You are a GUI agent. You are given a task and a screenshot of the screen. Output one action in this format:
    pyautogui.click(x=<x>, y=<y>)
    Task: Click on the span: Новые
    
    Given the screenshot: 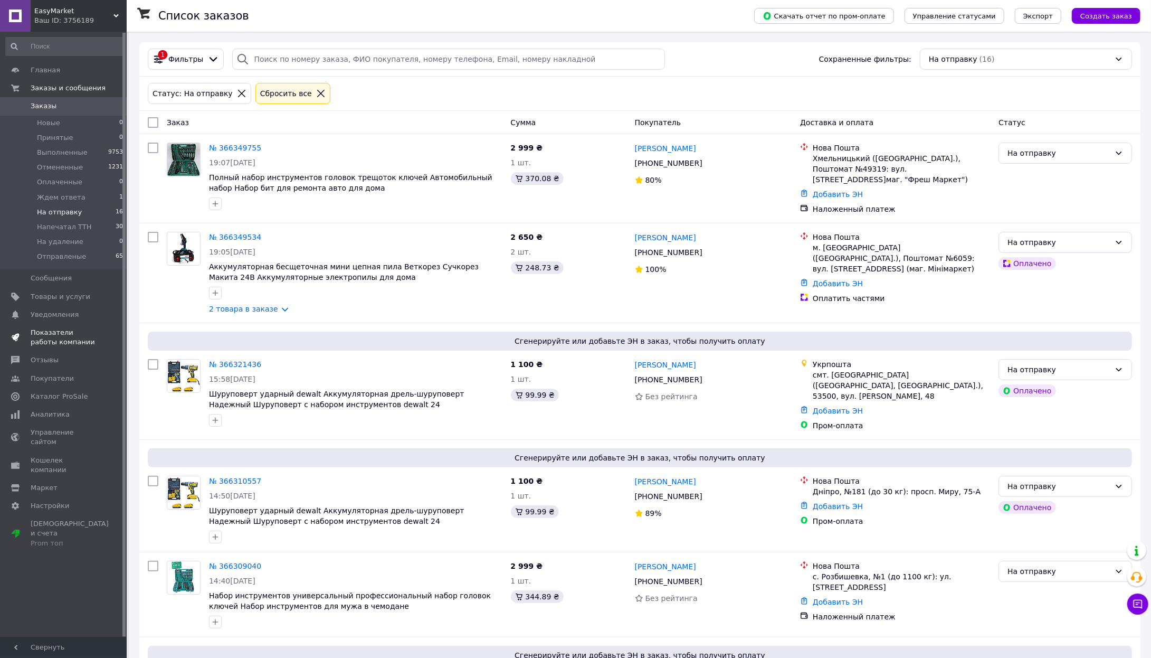 What is the action you would take?
    pyautogui.click(x=49, y=123)
    